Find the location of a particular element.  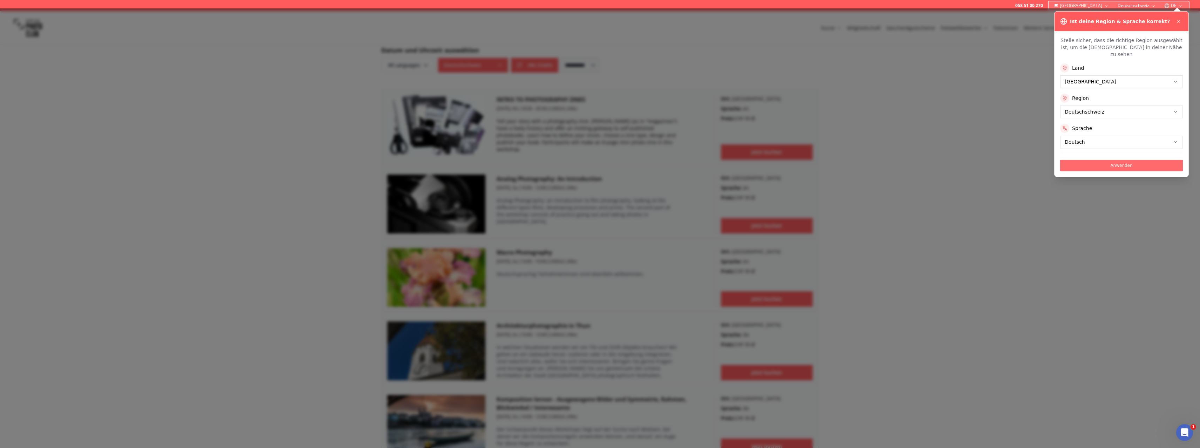

button: DE is located at coordinates (1174, 6).